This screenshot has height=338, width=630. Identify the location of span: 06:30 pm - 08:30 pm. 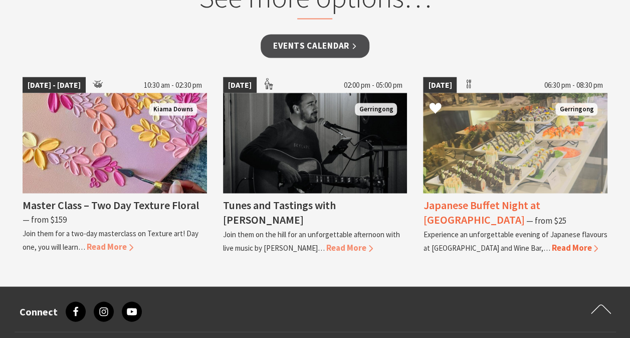
(573, 85).